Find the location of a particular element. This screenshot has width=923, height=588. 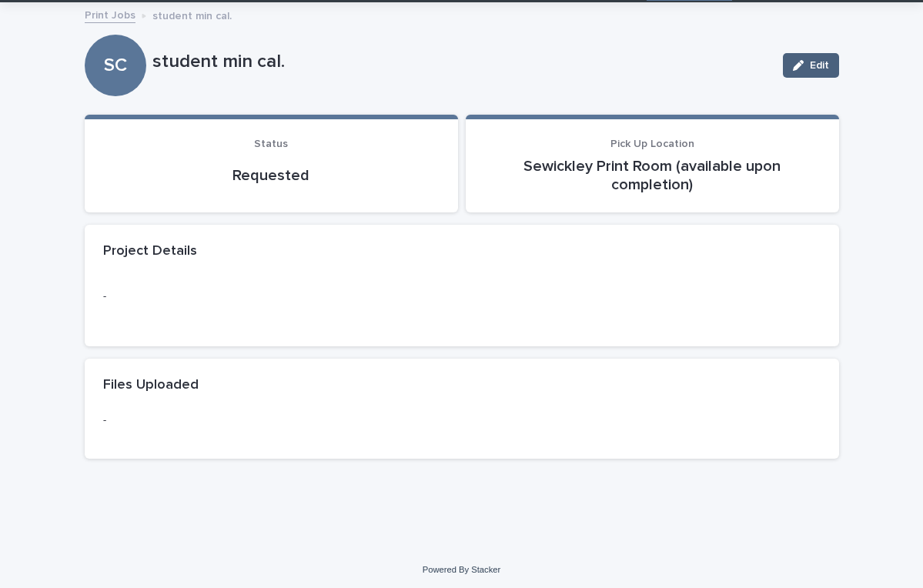

p: Sewickley Print Room (available upon completion) is located at coordinates (652, 175).